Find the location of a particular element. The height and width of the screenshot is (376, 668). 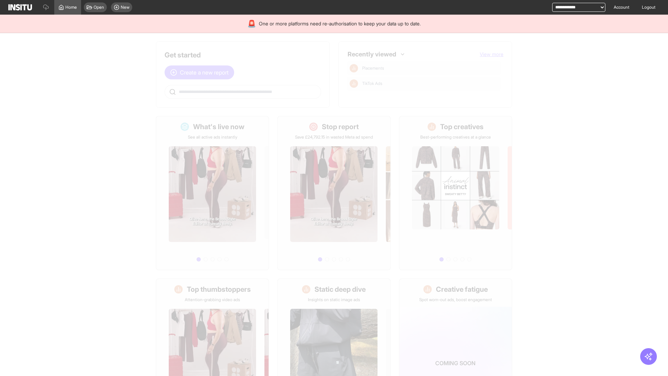

img: Logo is located at coordinates (20, 7).